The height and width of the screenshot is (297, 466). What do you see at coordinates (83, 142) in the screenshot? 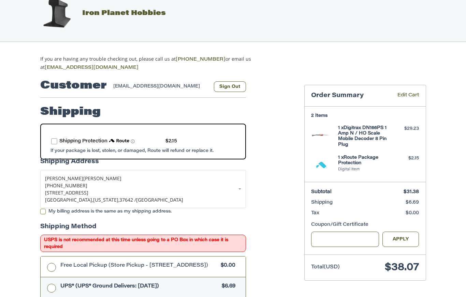
I see `span: Shipping Protection` at bounding box center [83, 142].